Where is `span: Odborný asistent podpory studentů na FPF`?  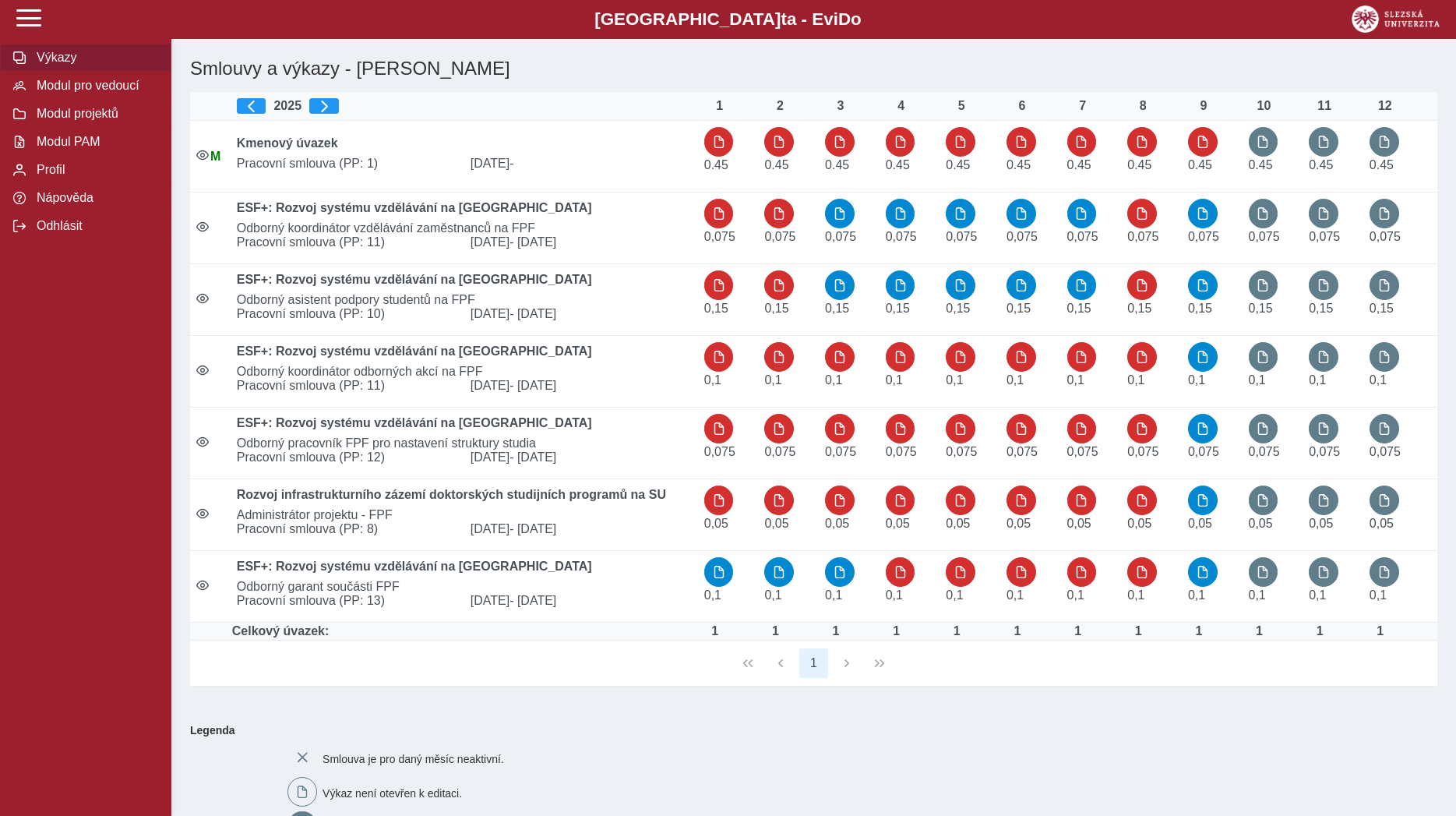
span: Odborný asistent podpory studentů na FPF is located at coordinates (464, 300).